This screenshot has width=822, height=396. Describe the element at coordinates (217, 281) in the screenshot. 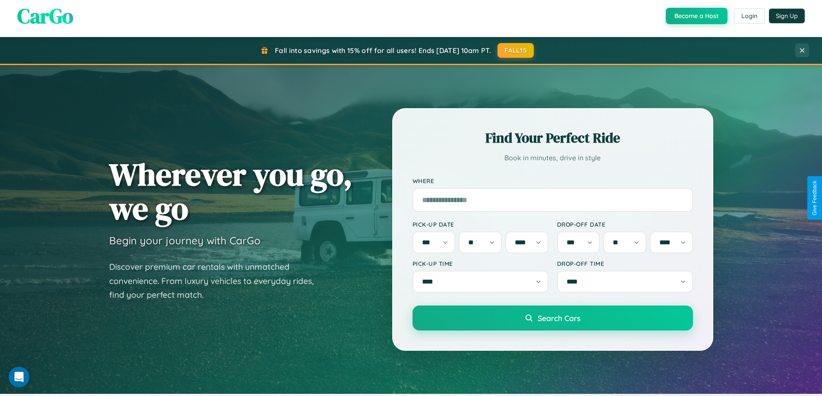

I see `p: Discover premium car rentals with unmatched convenience. From luxury vehicles to everyday rides, ...` at that location.